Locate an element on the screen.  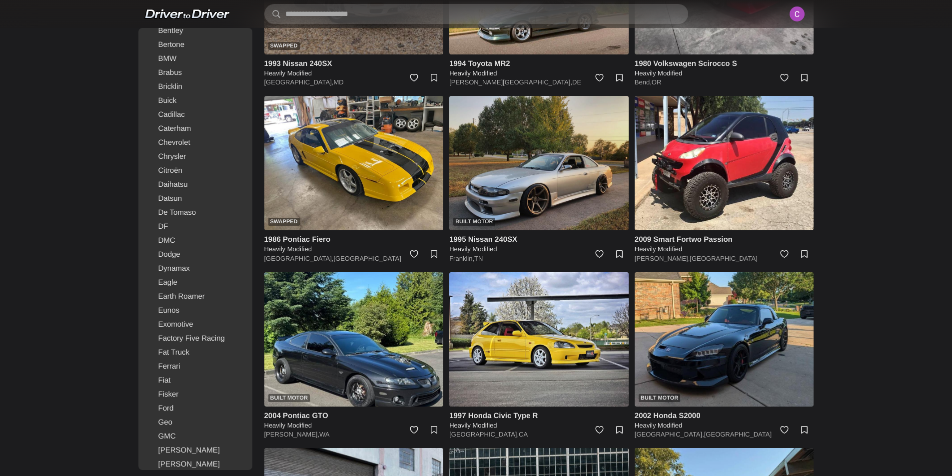
a: Bertone is located at coordinates (195, 45).